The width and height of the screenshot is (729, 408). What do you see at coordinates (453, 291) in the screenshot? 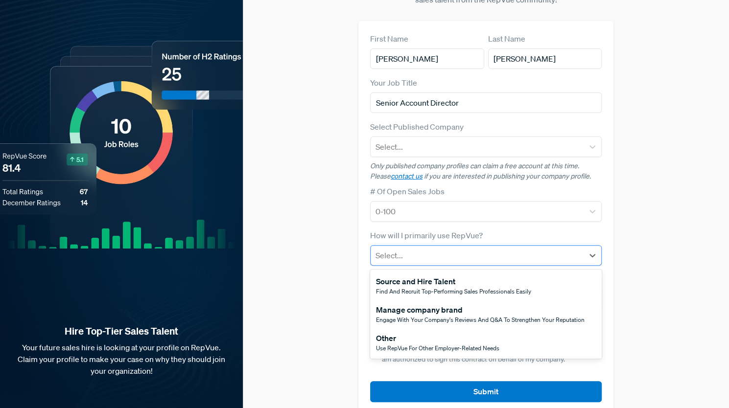
I see `span: Find and recruit top-performing sales professionals easily` at bounding box center [453, 291].